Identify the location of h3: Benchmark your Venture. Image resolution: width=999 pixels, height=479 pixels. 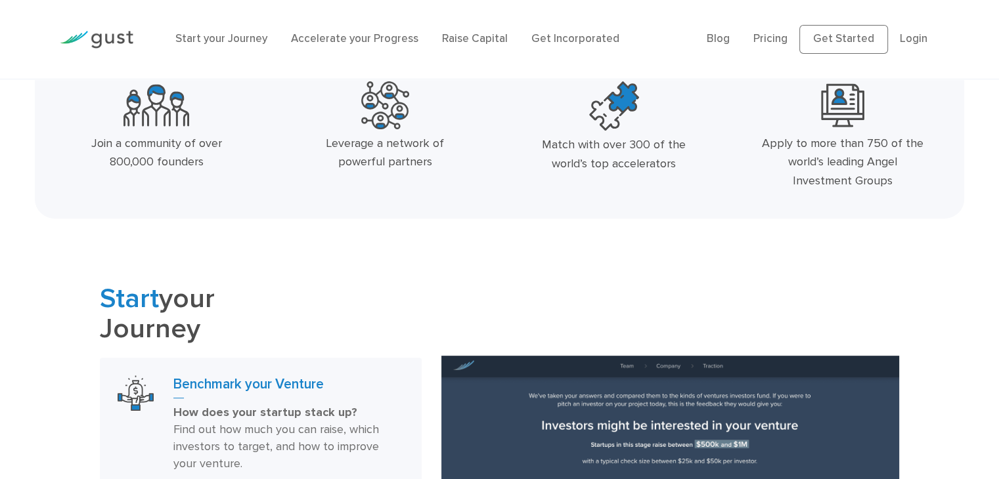
(288, 388).